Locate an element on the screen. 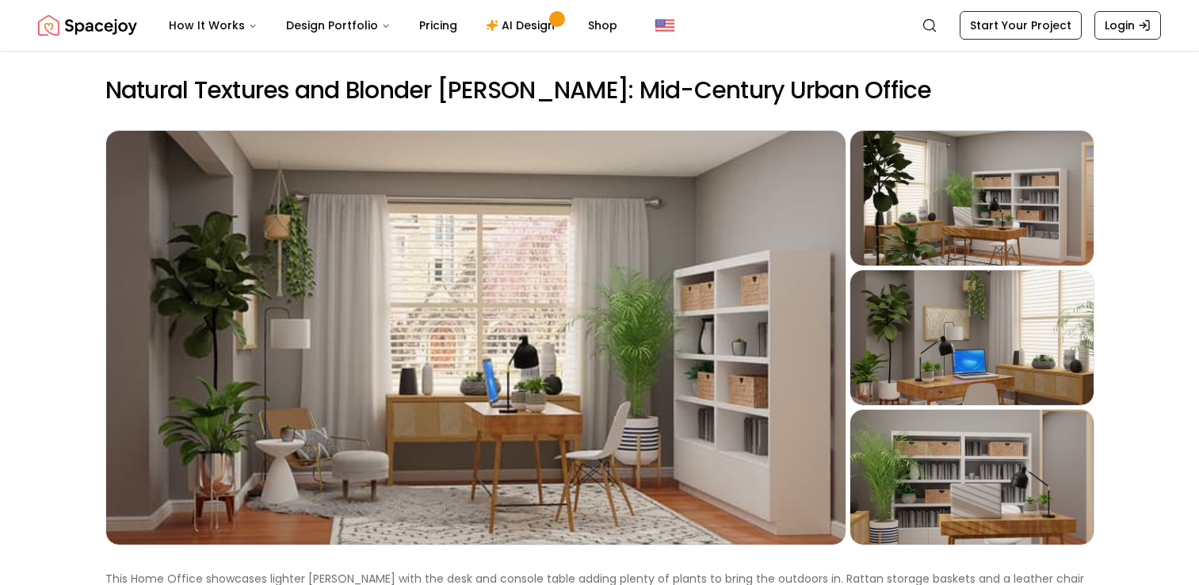 The image size is (1199, 585). img: United States is located at coordinates (665, 25).